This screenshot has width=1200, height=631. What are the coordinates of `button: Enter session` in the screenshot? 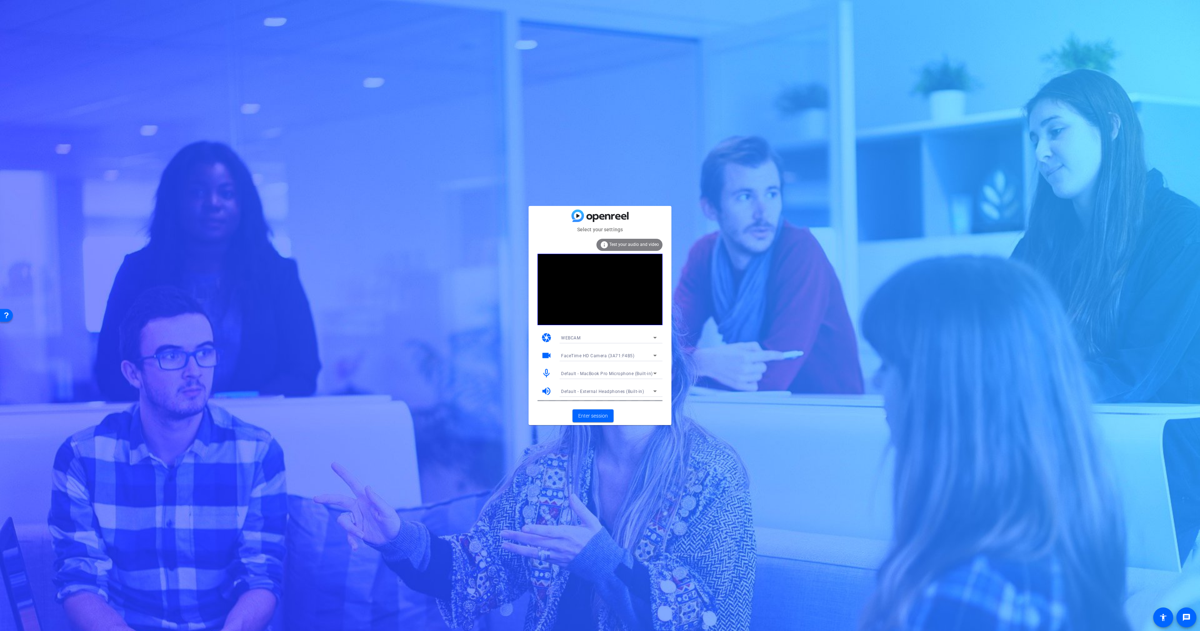 It's located at (593, 416).